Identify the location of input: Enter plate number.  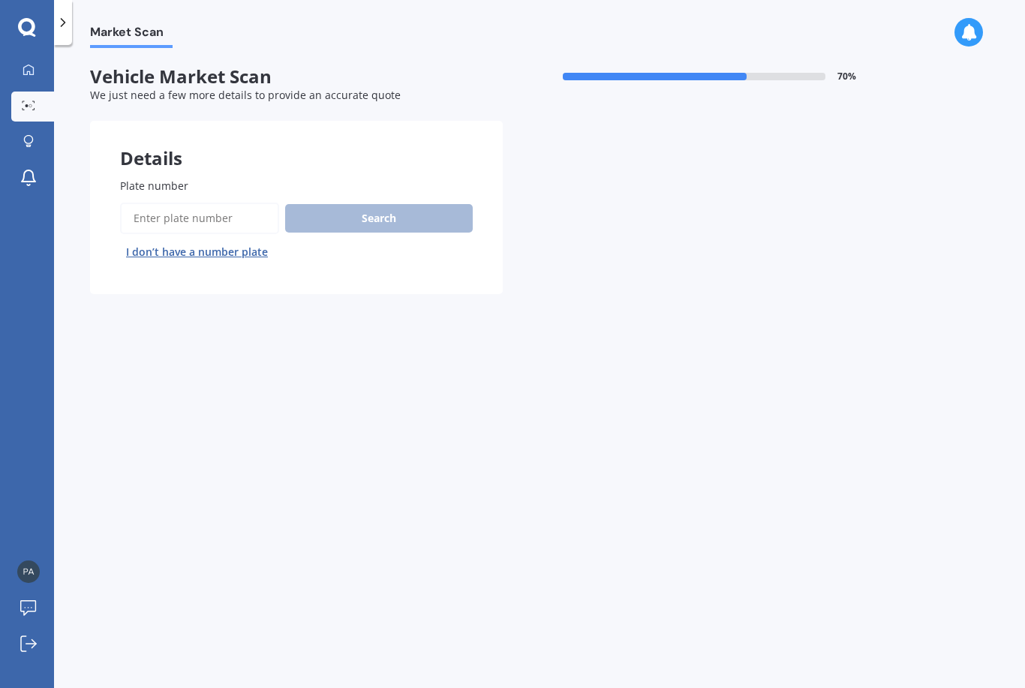
(200, 218).